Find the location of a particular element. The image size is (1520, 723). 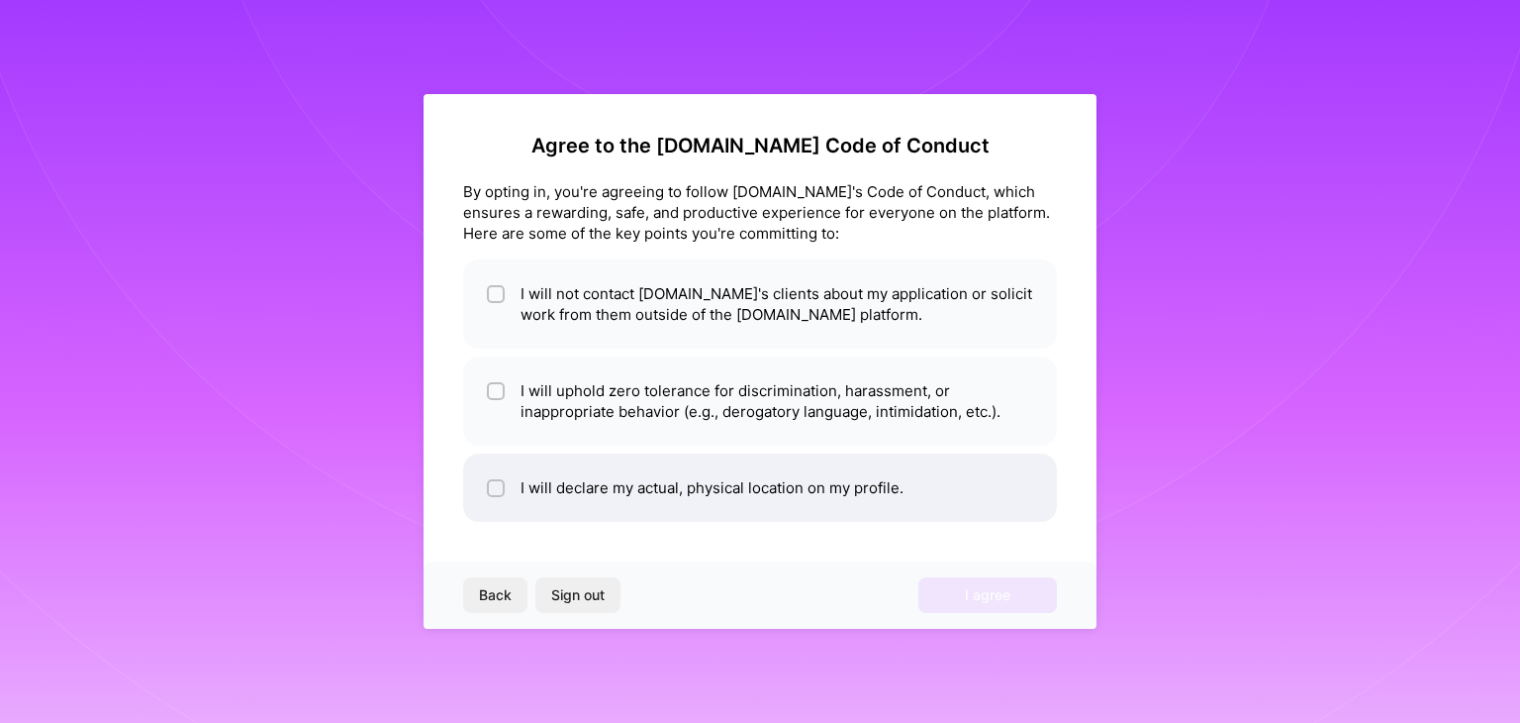

button: Sign out is located at coordinates (578, 595).